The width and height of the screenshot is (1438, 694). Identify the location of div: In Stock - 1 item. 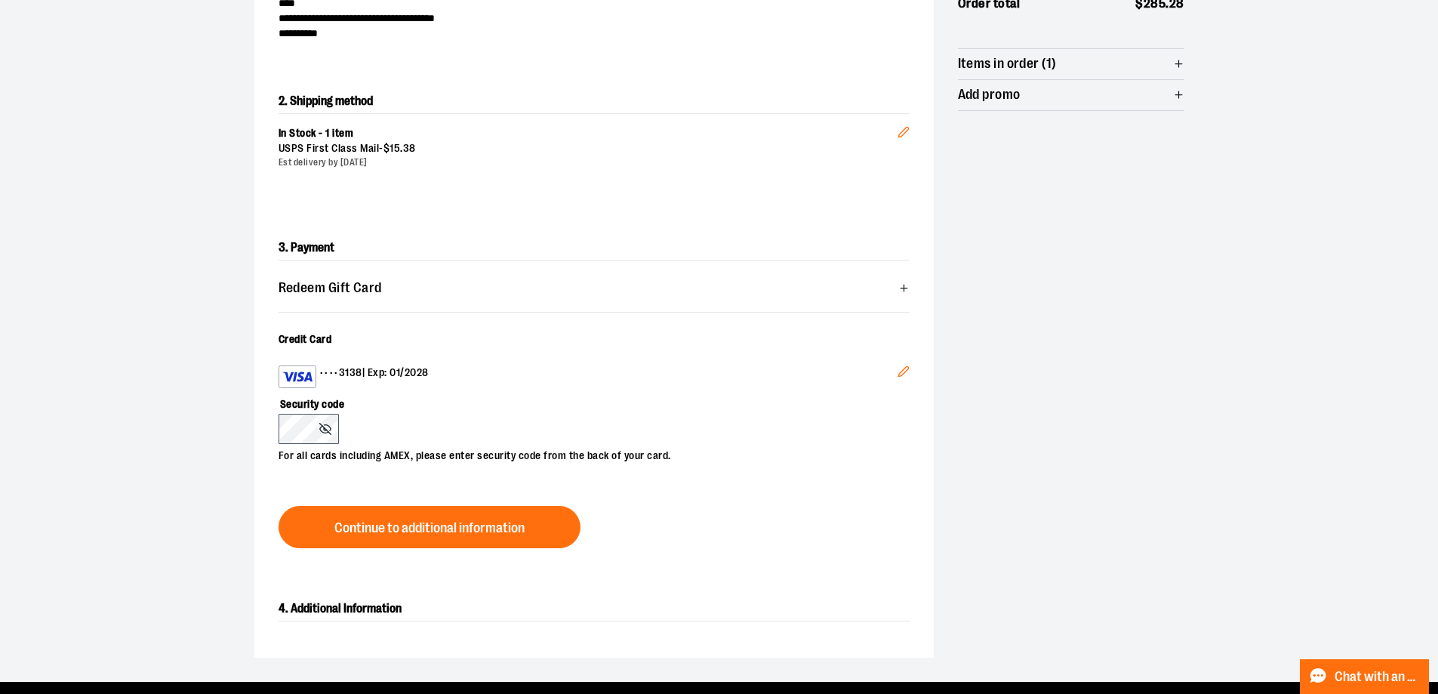
(588, 134).